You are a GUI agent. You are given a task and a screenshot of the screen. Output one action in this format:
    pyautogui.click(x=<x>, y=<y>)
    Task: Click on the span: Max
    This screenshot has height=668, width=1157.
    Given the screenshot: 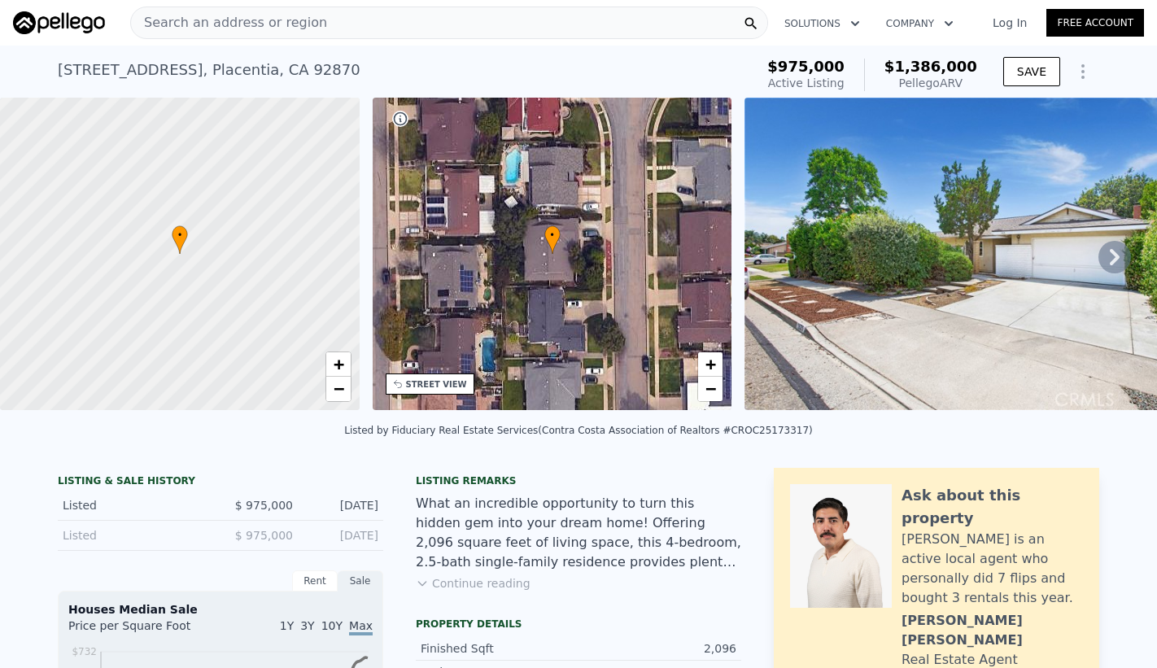 What is the action you would take?
    pyautogui.click(x=361, y=627)
    